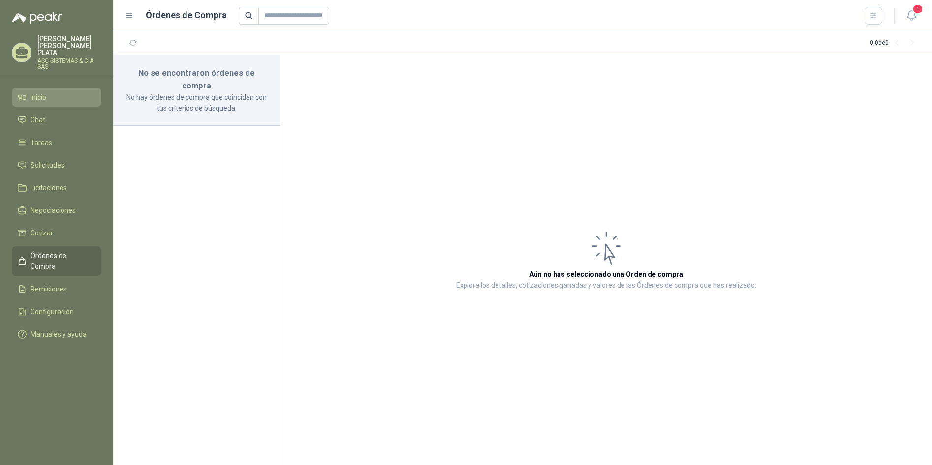  What do you see at coordinates (38, 120) in the screenshot?
I see `span: Chat` at bounding box center [38, 120].